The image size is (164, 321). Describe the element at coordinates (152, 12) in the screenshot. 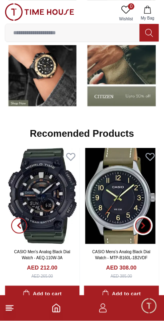

I see `em: Minimize` at that location.